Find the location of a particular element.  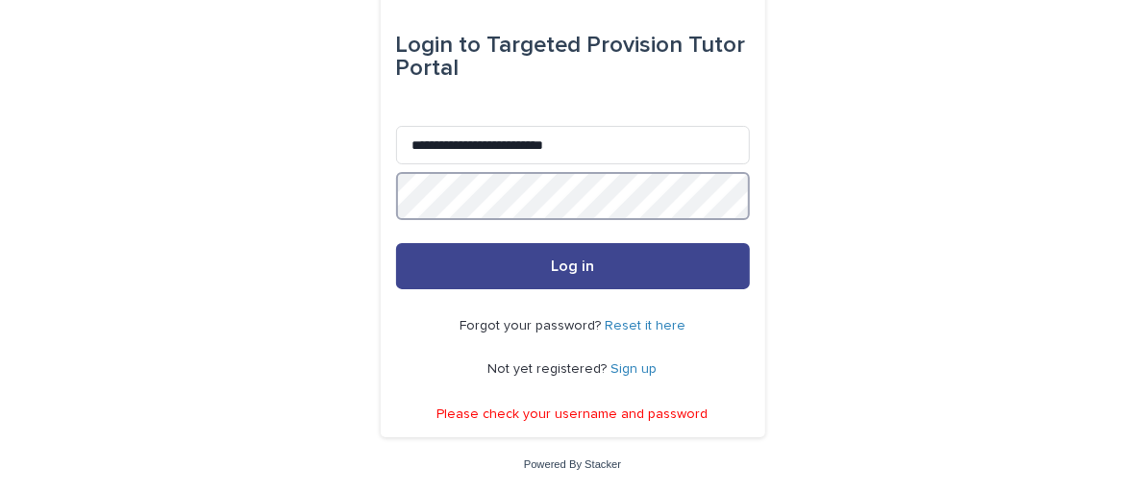

div: Targeted Provision Tutor Portal is located at coordinates (573, 57).